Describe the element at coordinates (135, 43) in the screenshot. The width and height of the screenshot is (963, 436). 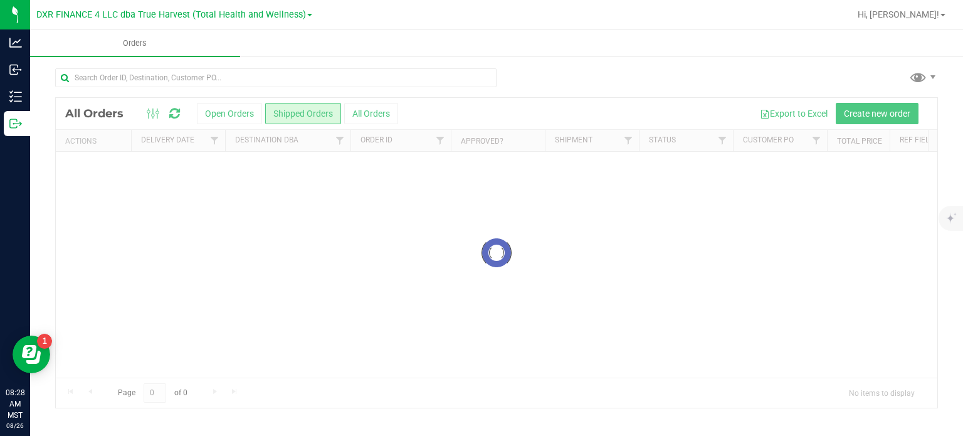
I see `span: Orders` at that location.